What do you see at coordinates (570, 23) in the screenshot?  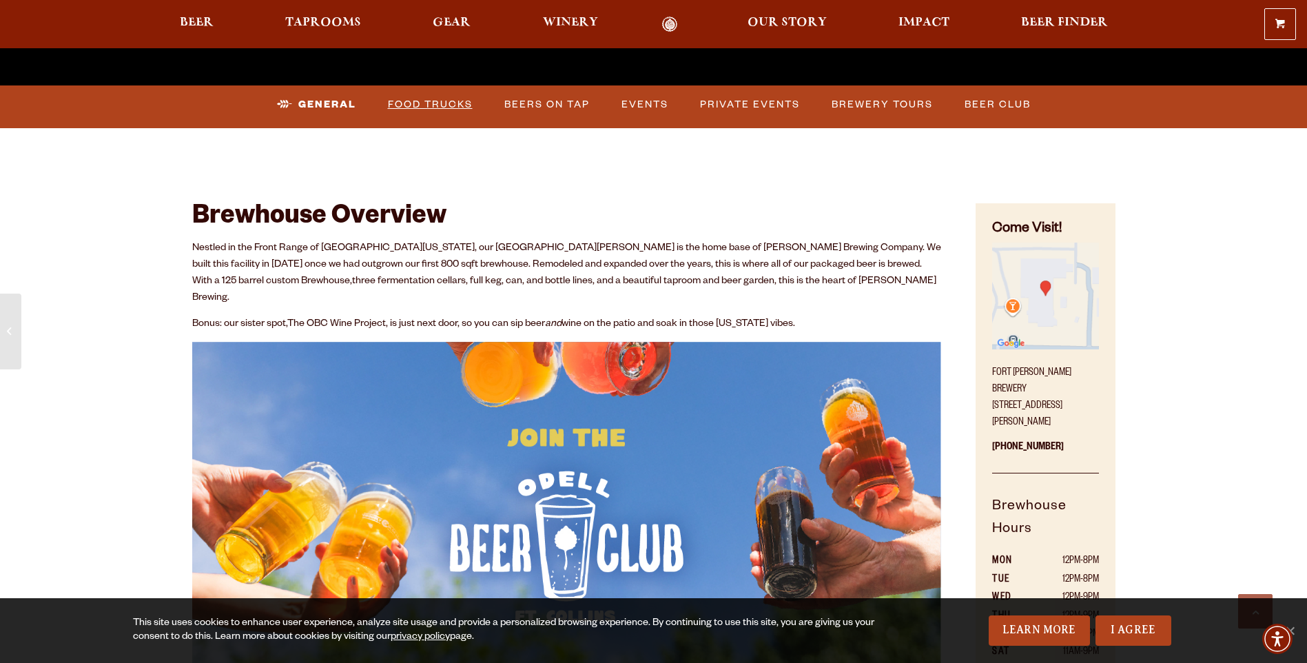 I see `span: Winery` at bounding box center [570, 23].